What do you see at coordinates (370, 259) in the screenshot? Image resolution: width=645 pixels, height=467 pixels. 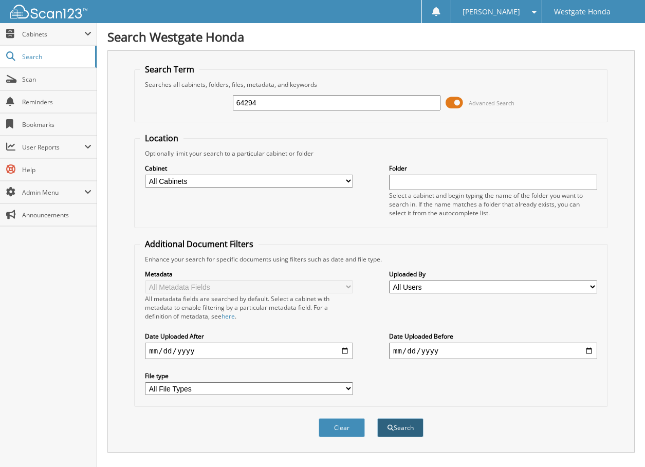 I see `div: Enhance your search for specific documents using filters such as date and file type.` at bounding box center [370, 259].